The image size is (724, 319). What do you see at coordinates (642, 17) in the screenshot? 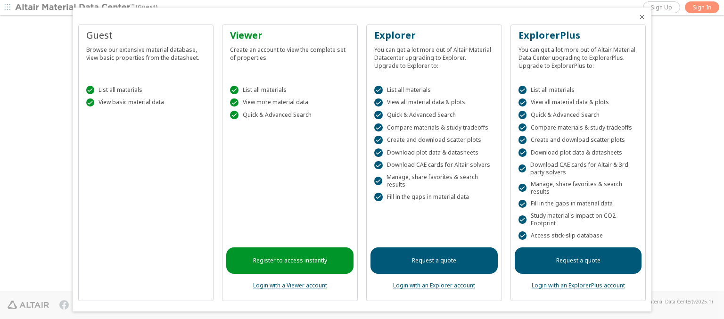
I see `button: Close` at bounding box center [642, 17].